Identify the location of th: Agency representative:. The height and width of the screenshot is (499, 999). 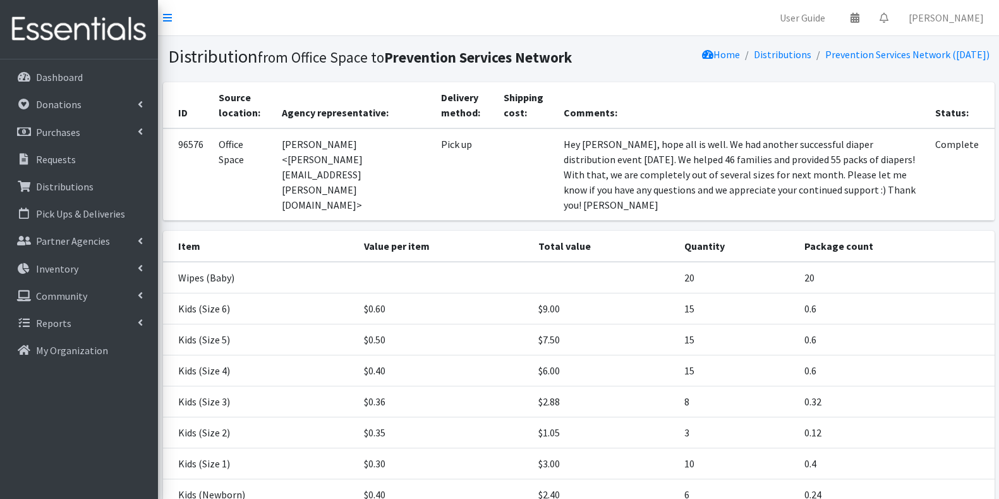
(354, 105).